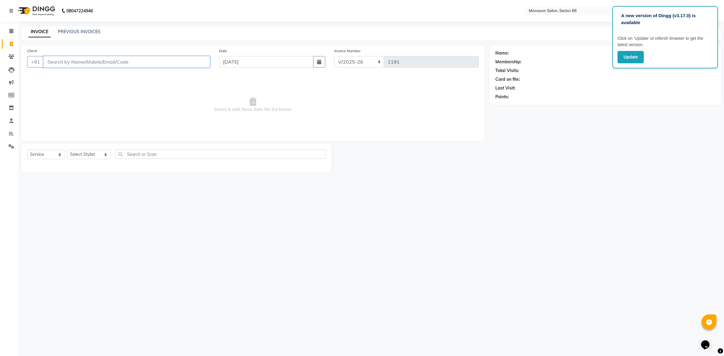 The image size is (724, 356). Describe the element at coordinates (502, 97) in the screenshot. I see `div: Points:` at that location.